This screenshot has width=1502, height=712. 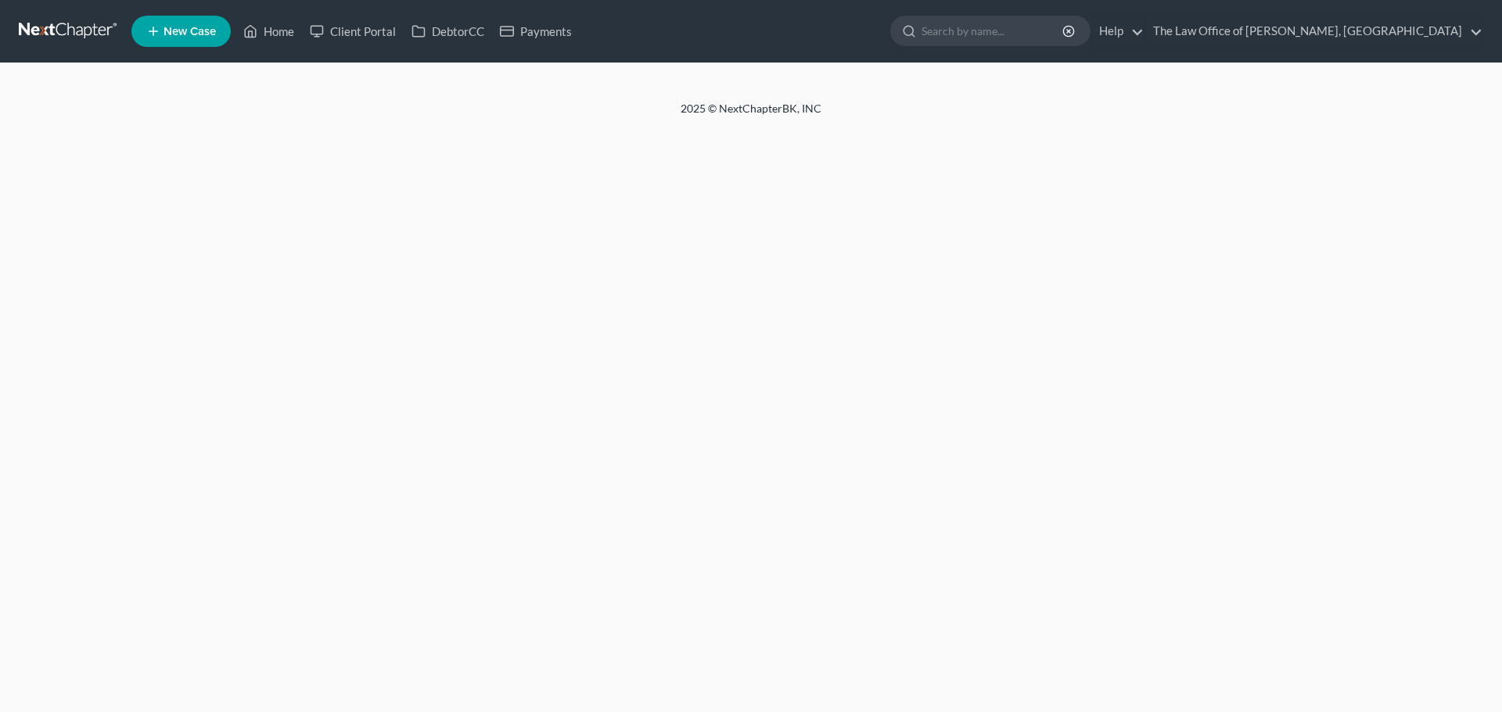 I want to click on span: New Case, so click(x=189, y=31).